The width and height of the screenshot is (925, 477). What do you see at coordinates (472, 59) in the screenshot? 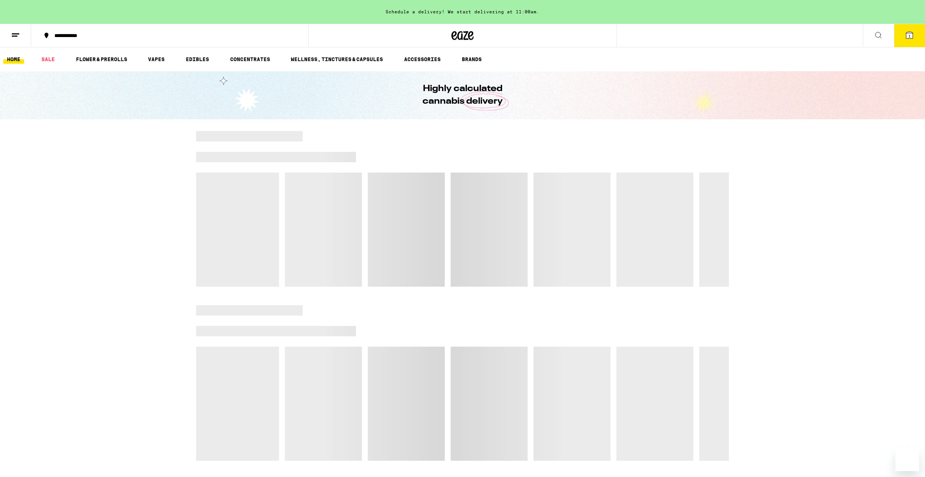
I see `a: BRANDS` at bounding box center [472, 59].